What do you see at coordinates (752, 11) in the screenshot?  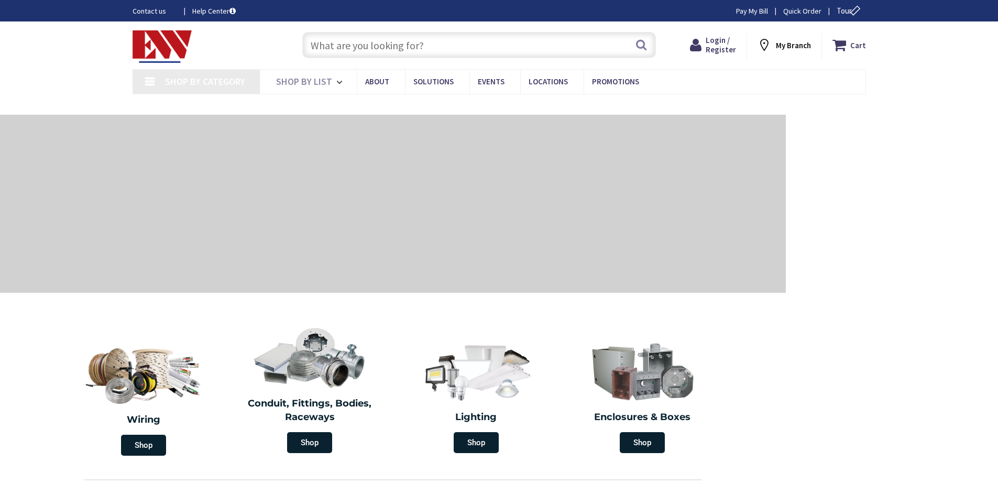 I see `a: Pay My Bill` at bounding box center [752, 11].